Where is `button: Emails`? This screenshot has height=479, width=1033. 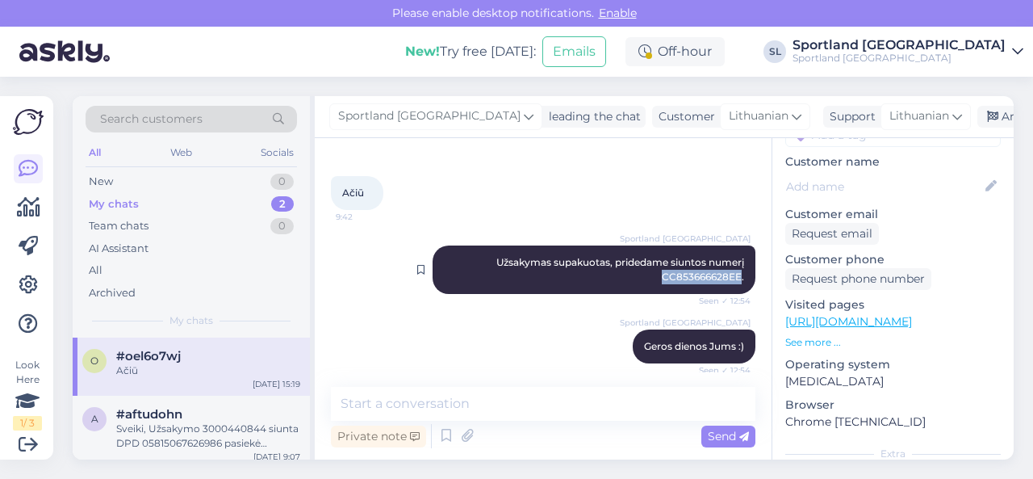 button: Emails is located at coordinates (574, 52).